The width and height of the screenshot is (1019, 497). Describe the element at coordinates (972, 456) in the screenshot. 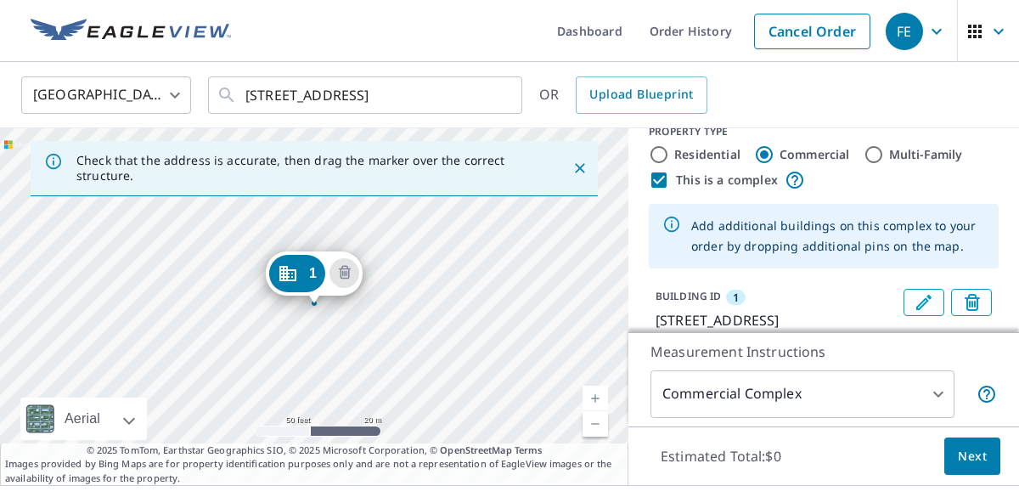

I see `span: Next` at that location.